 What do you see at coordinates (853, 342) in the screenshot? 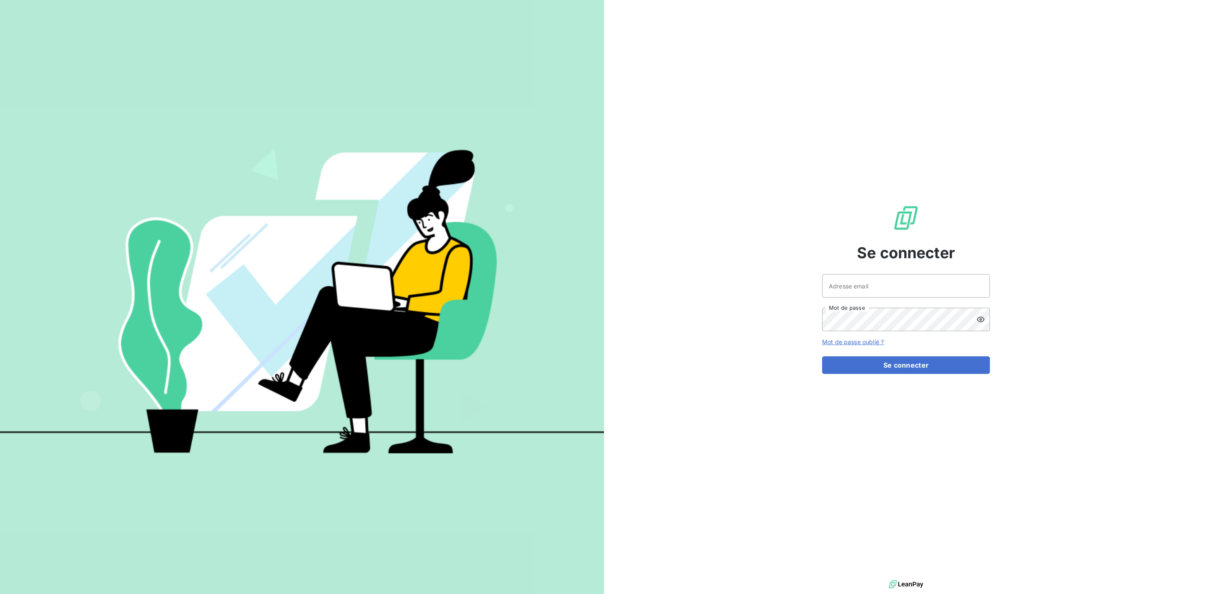
I see `a: Mot de passe oublié ?` at bounding box center [853, 342].